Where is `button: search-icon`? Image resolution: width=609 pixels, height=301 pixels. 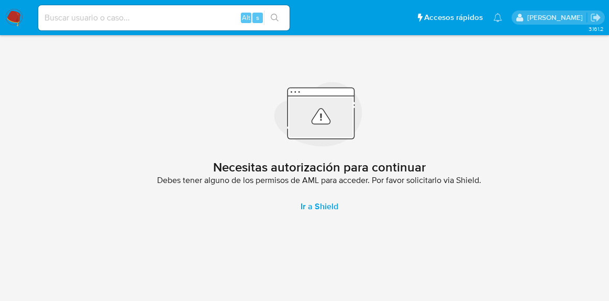
button: search-icon is located at coordinates (274, 18).